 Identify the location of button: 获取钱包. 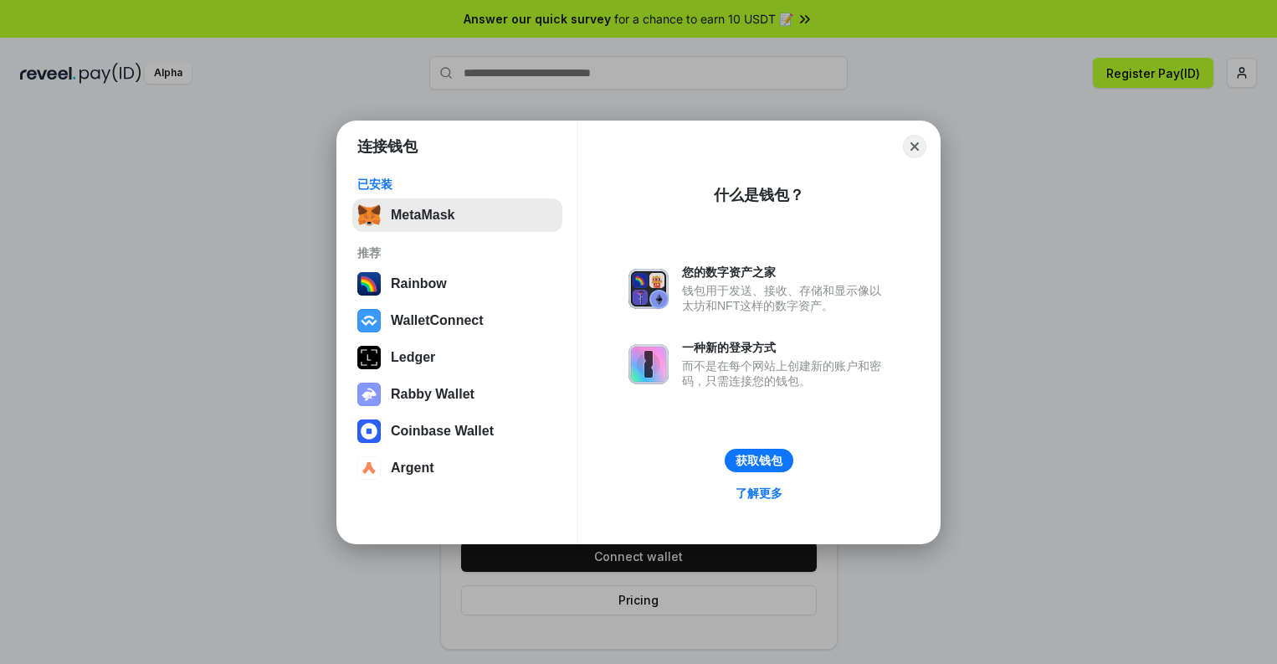
(759, 460).